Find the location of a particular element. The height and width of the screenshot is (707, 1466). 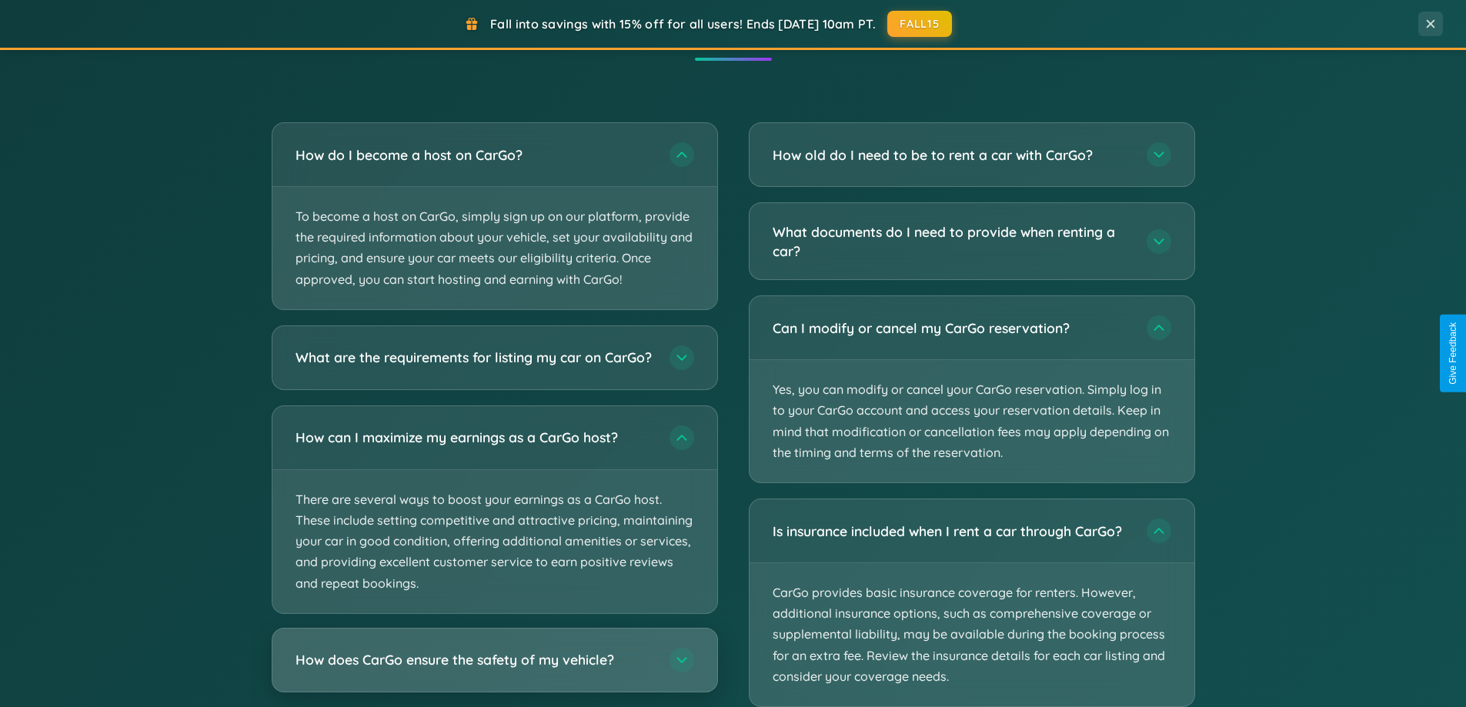

p: Yes, you can modify or cancel your CarGo reservation. Simply log in to your CarGo account and acc... is located at coordinates (972, 421).